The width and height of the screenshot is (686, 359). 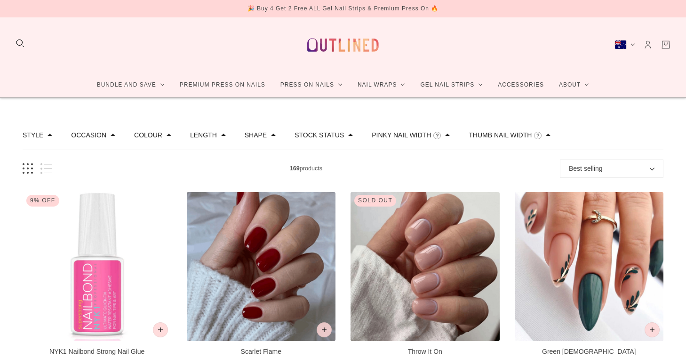 What do you see at coordinates (97, 273) in the screenshot?
I see `a: NYK1 Nailbond Strong Nail Glue` at bounding box center [97, 273].